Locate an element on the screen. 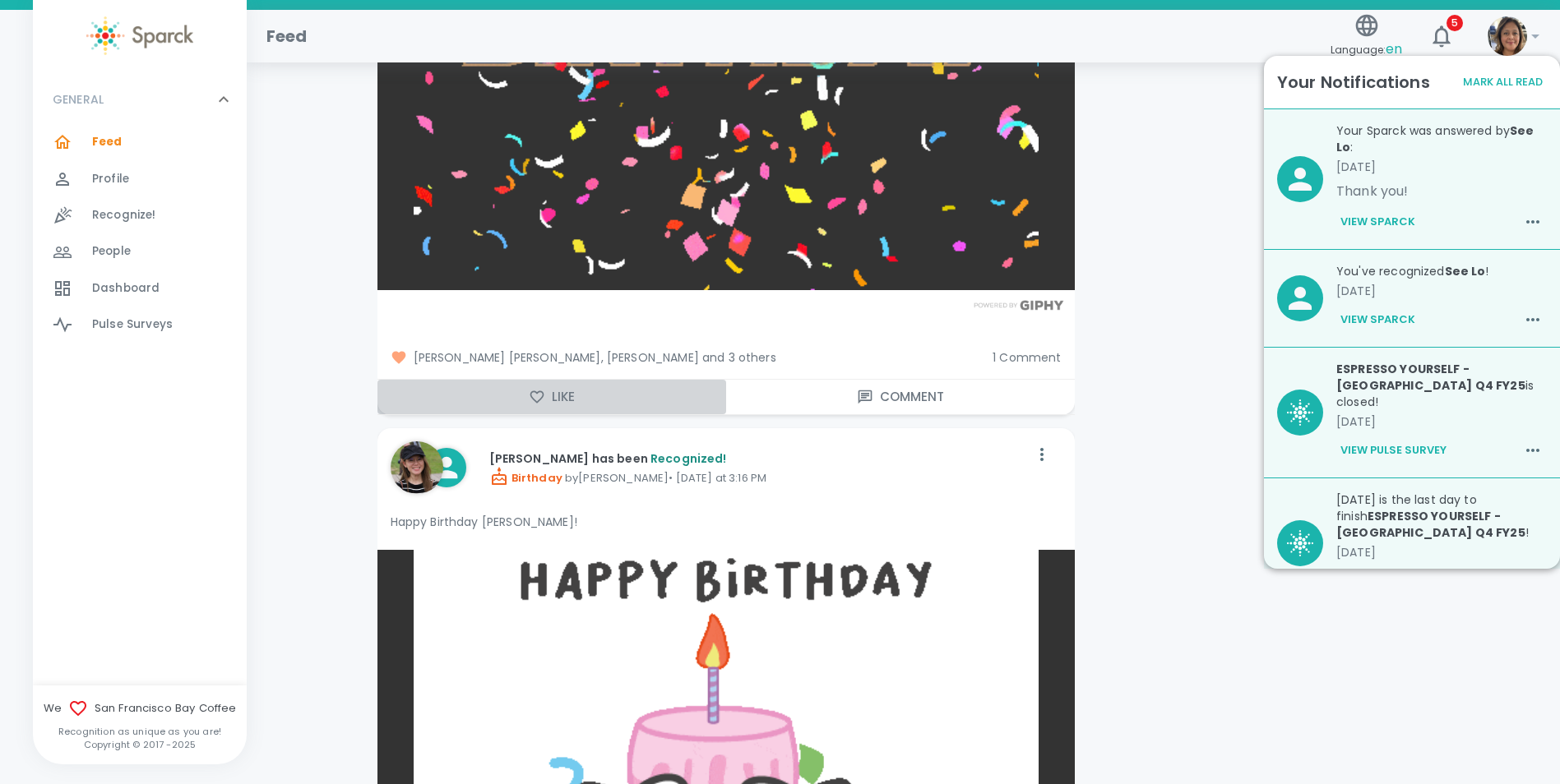  a: Sparck logo is located at coordinates (140, 35).